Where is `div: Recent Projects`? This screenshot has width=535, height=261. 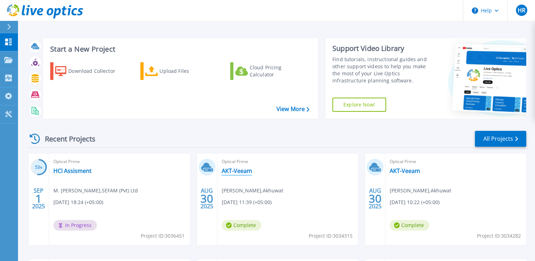
div: Recent Projects is located at coordinates (66, 139).